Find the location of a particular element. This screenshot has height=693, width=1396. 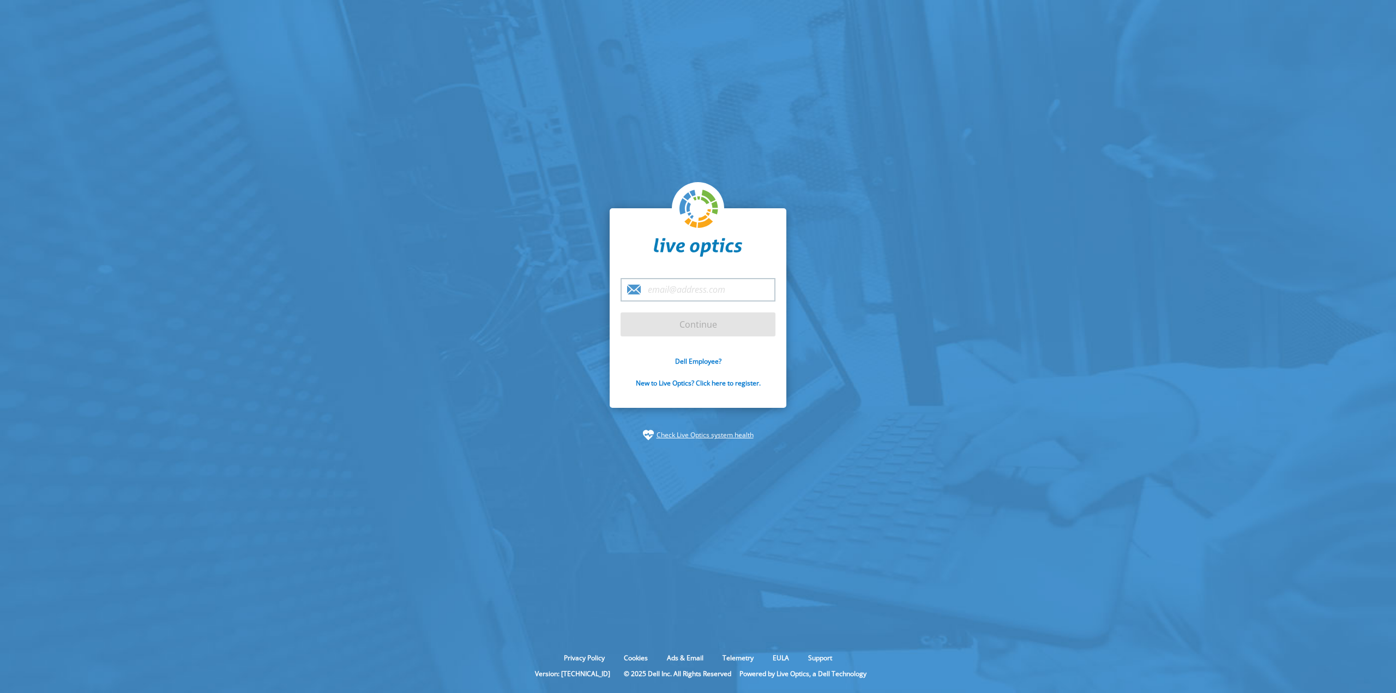

a: Telemetry is located at coordinates (738, 658).